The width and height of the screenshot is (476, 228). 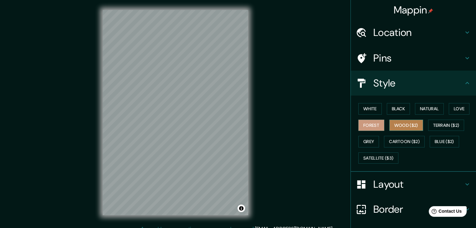 What do you see at coordinates (444, 142) in the screenshot?
I see `button: Blue ($2)` at bounding box center [444, 142].